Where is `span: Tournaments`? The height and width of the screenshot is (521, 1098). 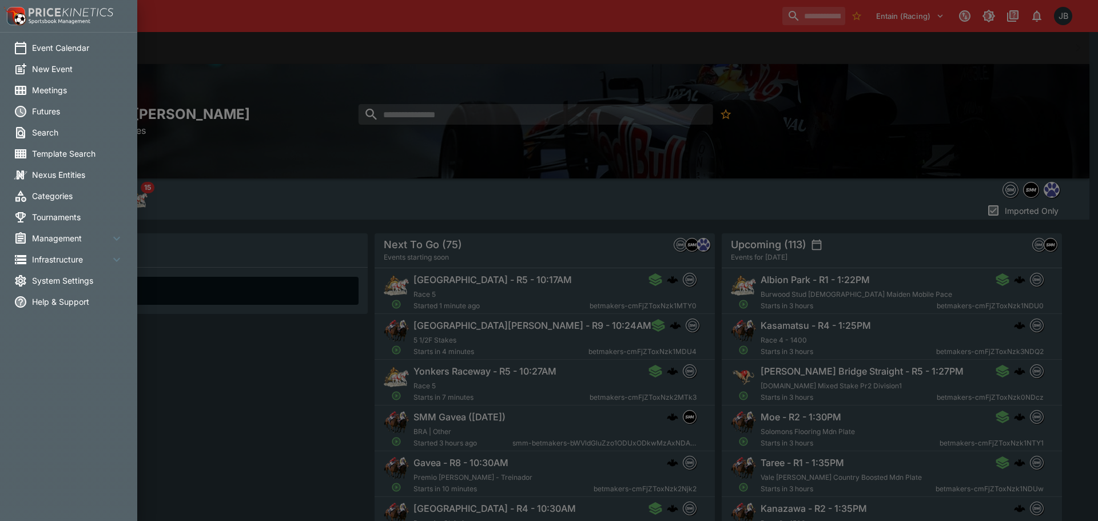 span: Tournaments is located at coordinates (78, 217).